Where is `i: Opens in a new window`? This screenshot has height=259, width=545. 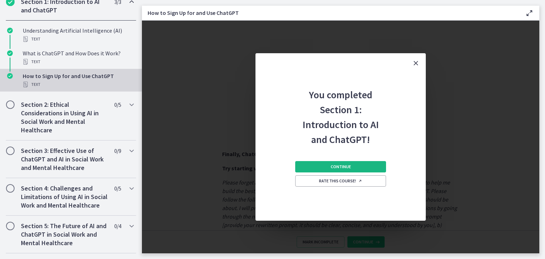
i: Opens in a new window is located at coordinates (360, 181).